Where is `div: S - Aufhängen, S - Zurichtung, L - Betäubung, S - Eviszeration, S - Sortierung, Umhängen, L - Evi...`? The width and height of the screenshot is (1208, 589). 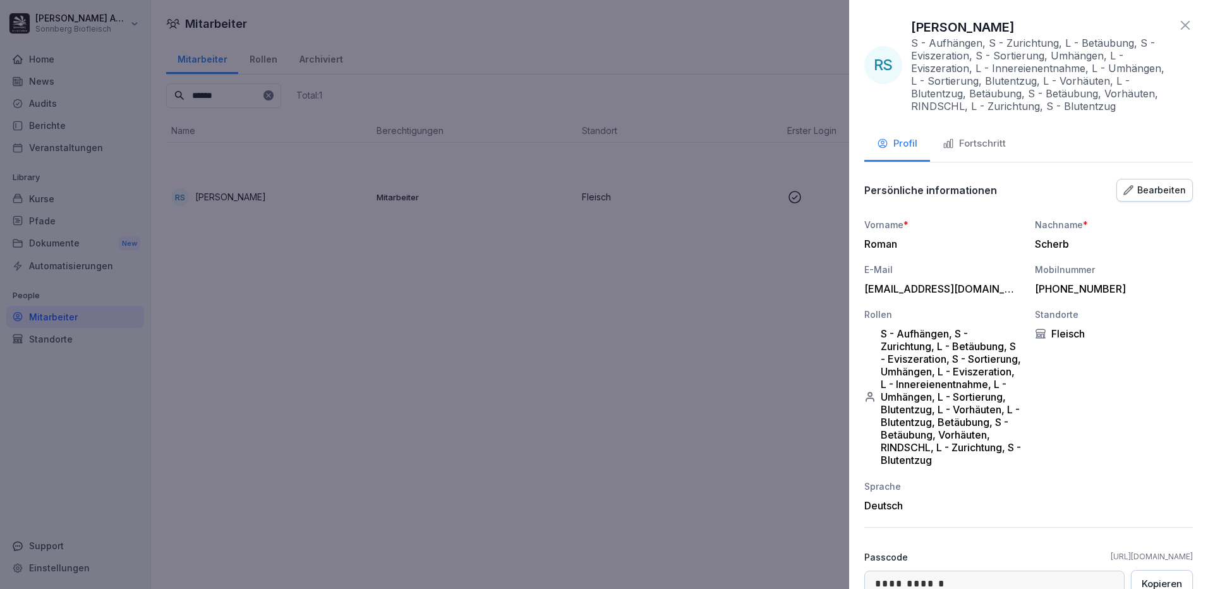 div: S - Aufhängen, S - Zurichtung, L - Betäubung, S - Eviszeration, S - Sortierung, Umhängen, L - Evi... is located at coordinates (943, 397).